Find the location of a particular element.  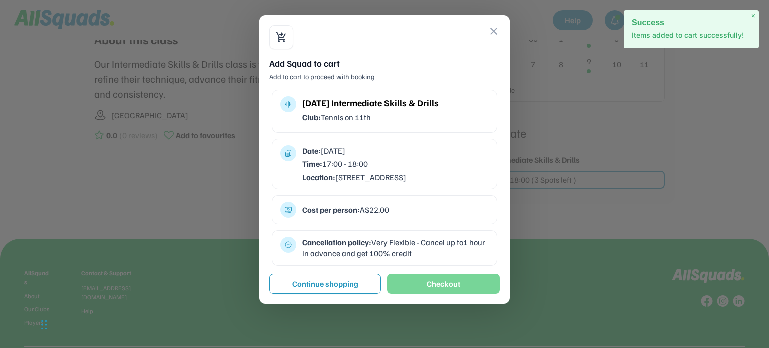

div: Add to cart to proceed with booking is located at coordinates (384, 77).